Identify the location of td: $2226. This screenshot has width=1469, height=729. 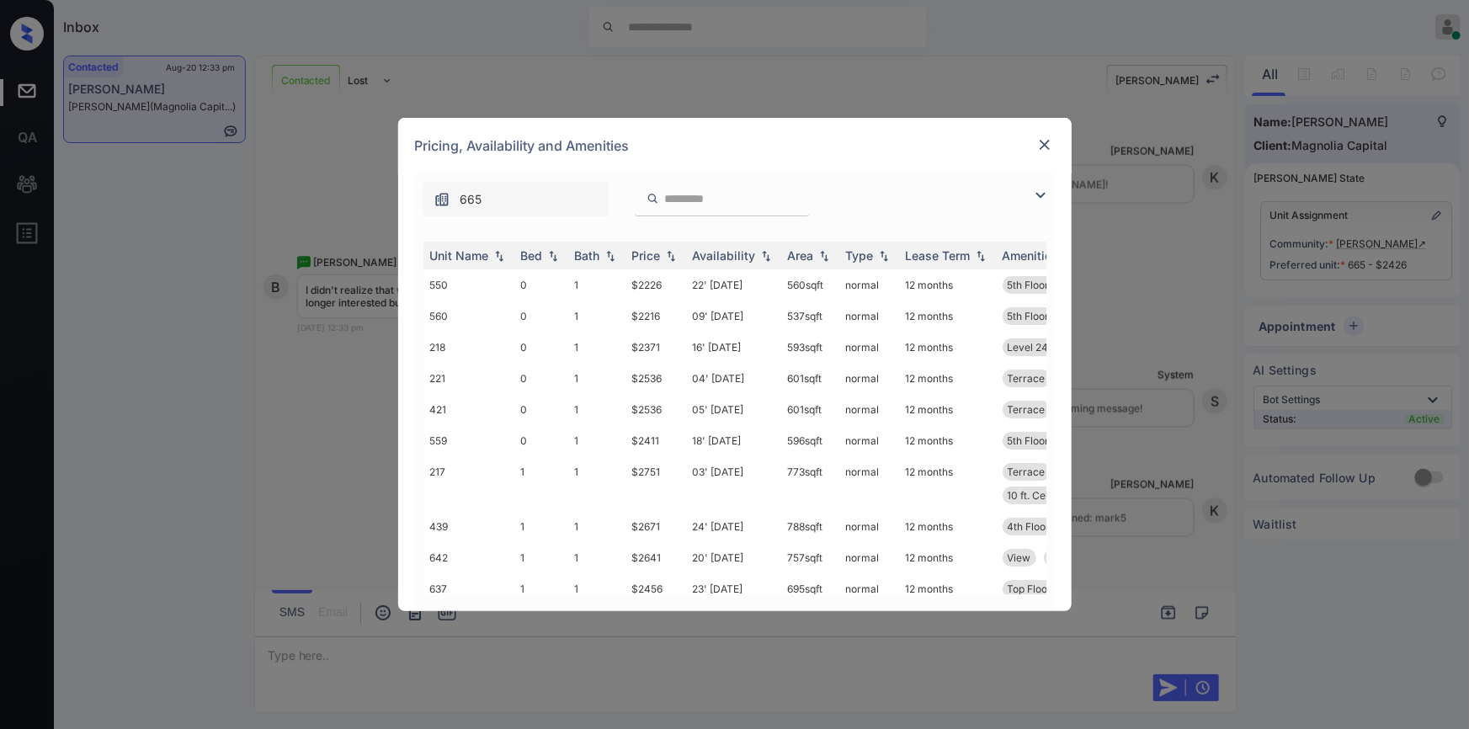
(656, 284).